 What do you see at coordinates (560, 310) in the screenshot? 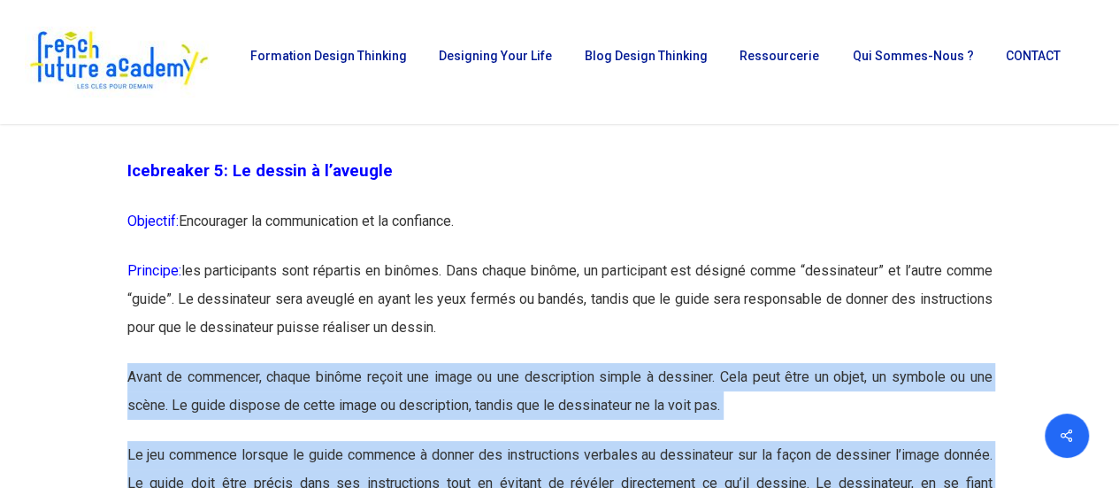
I see `p: les participants sont répartis en binômes. Dans chaque binôme, un participant est désigné comme “...` at bounding box center [560, 310].